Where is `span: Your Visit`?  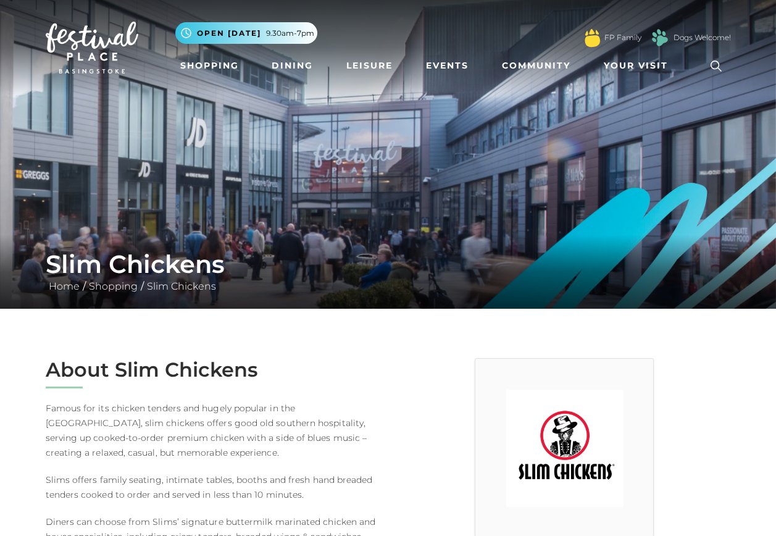 span: Your Visit is located at coordinates (636, 65).